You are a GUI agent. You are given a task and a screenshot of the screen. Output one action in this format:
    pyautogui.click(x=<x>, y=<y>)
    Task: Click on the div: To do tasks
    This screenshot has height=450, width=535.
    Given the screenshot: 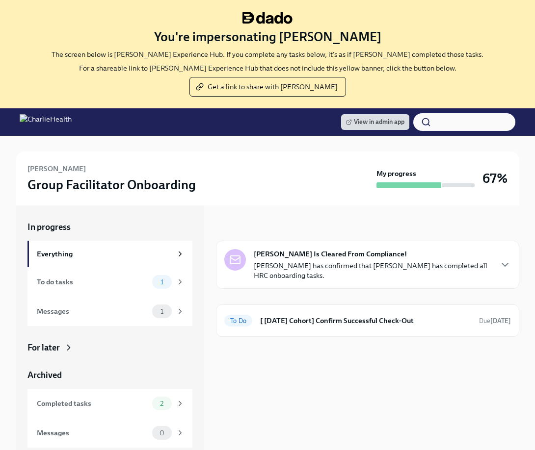 What is the action you would take?
    pyautogui.click(x=92, y=282)
    